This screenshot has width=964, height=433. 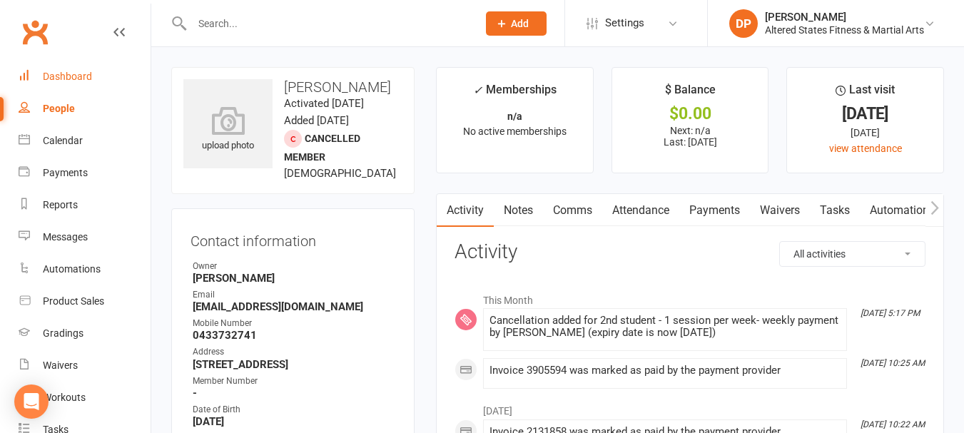 I want to click on div: upload photo, so click(x=228, y=130).